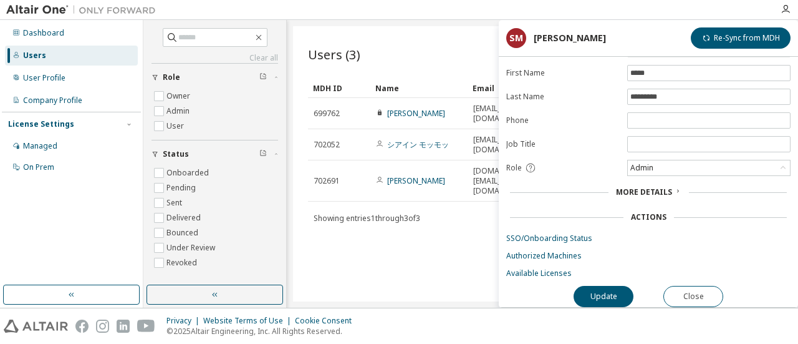  Describe the element at coordinates (185, 321) in the screenshot. I see `div: Privacy` at that location.